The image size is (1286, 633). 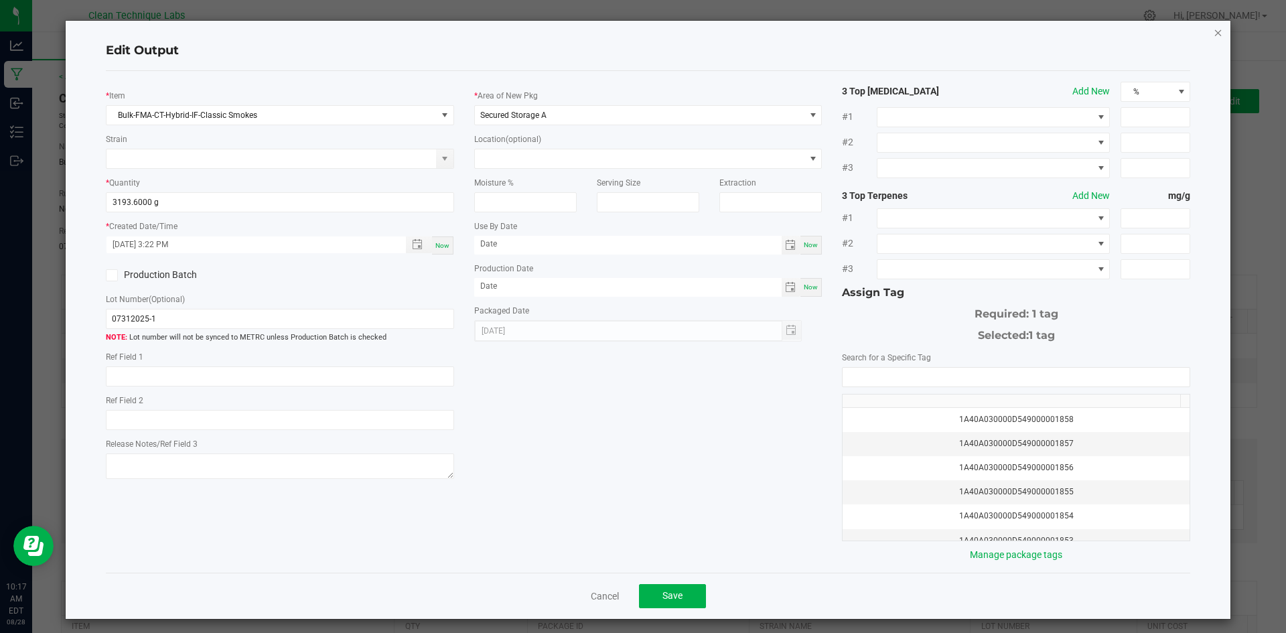 What do you see at coordinates (1016, 541) in the screenshot?
I see `div: 1A40A030000D549000001853` at bounding box center [1016, 541].